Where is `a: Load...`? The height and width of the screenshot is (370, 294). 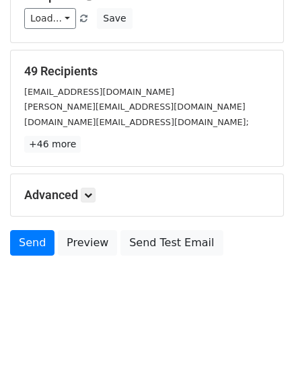
a: Load... is located at coordinates (50, 18).